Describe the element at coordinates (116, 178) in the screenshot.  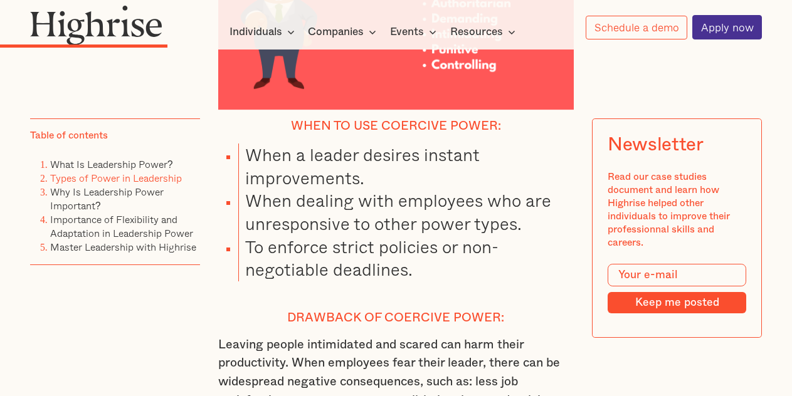
I see `a: Types of Power in Leadership` at that location.